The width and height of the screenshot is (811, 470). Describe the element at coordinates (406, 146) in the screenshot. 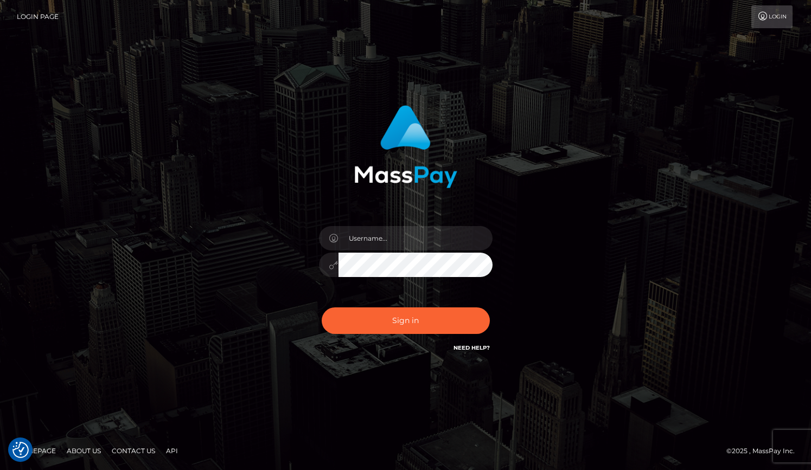

I see `img: MassPay Login` at that location.